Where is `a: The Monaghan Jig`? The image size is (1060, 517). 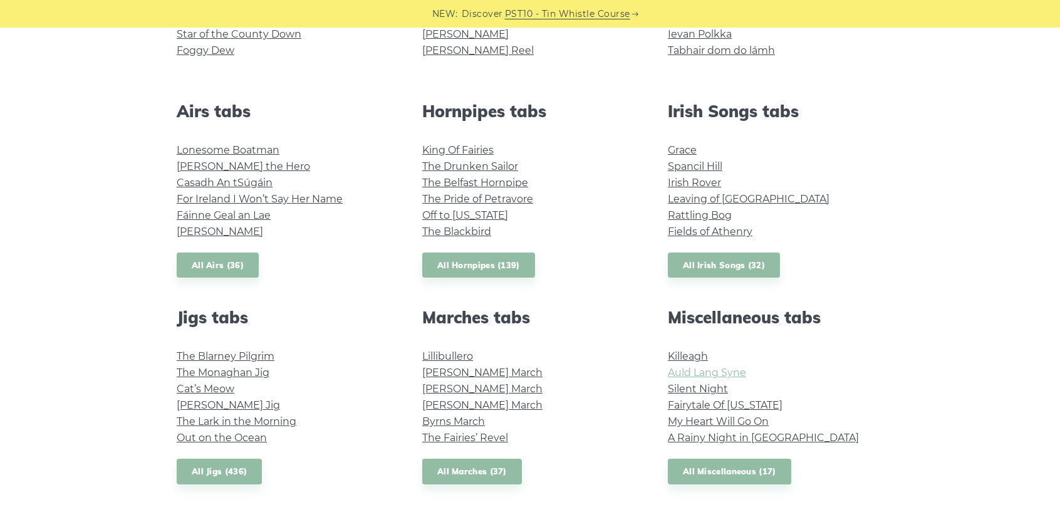
a: The Monaghan Jig is located at coordinates (223, 372).